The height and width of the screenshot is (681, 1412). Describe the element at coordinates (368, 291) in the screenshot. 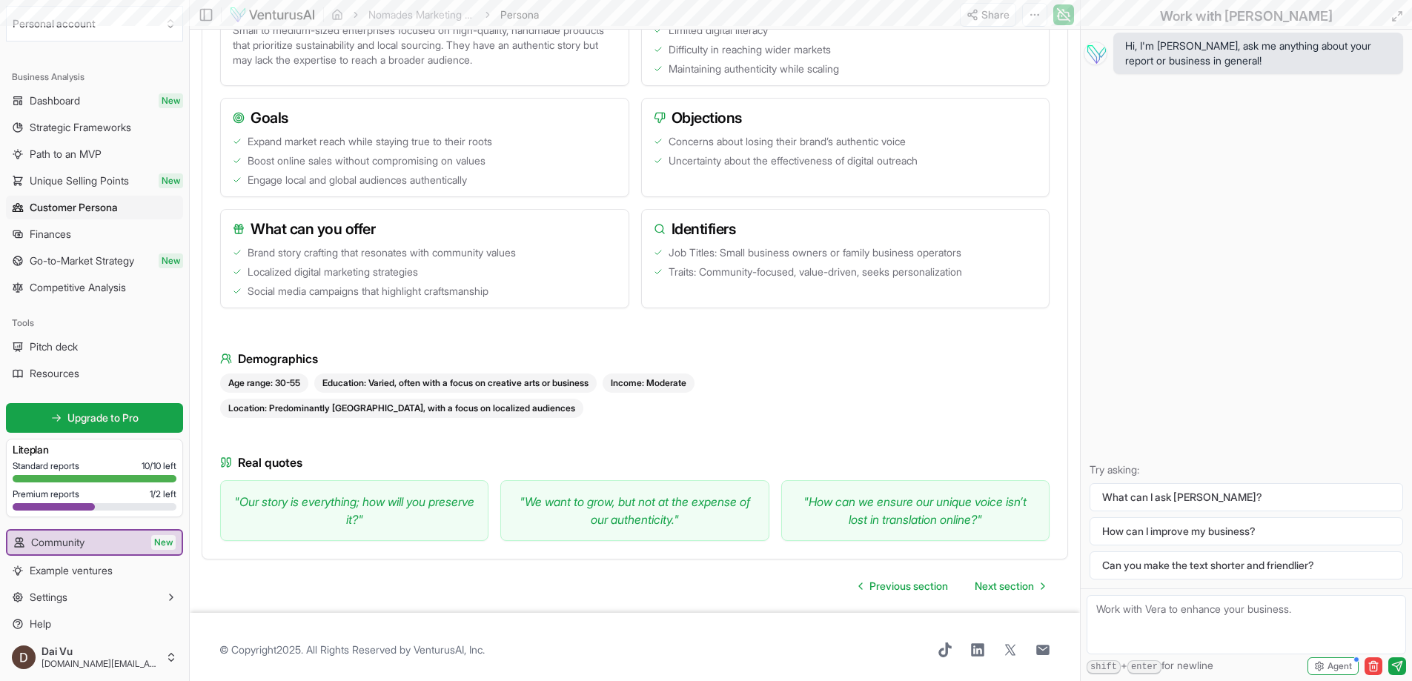

I see `span: Social media campaigns that highlight craftsmanship` at that location.